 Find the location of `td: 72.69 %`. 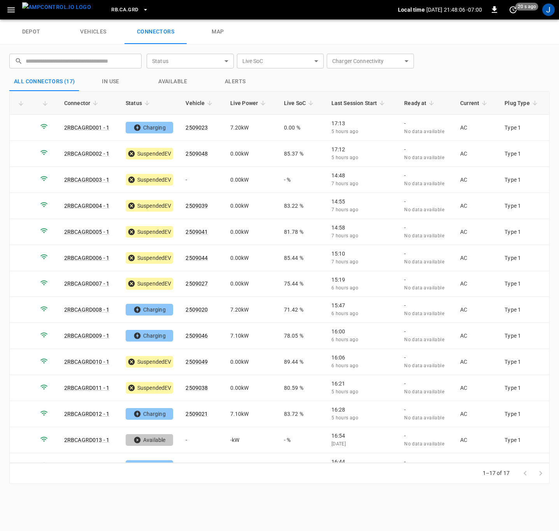

td: 72.69 % is located at coordinates (302, 466).